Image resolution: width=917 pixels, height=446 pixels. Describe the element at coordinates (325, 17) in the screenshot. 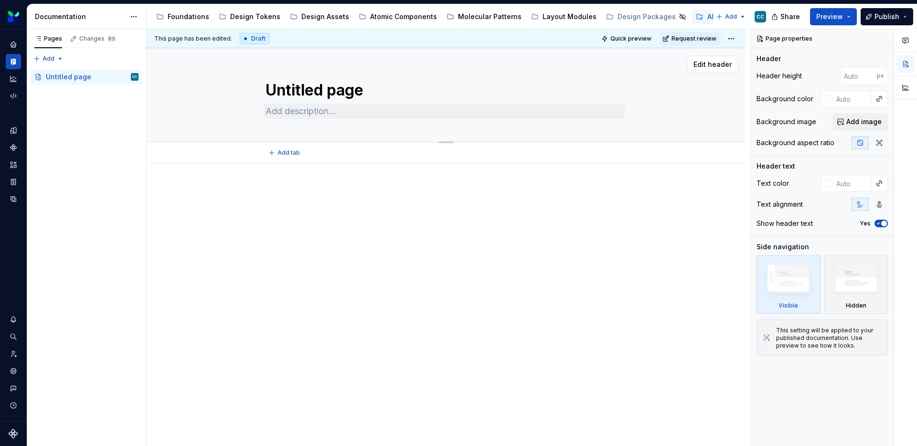

I see `div: Design Assets` at that location.